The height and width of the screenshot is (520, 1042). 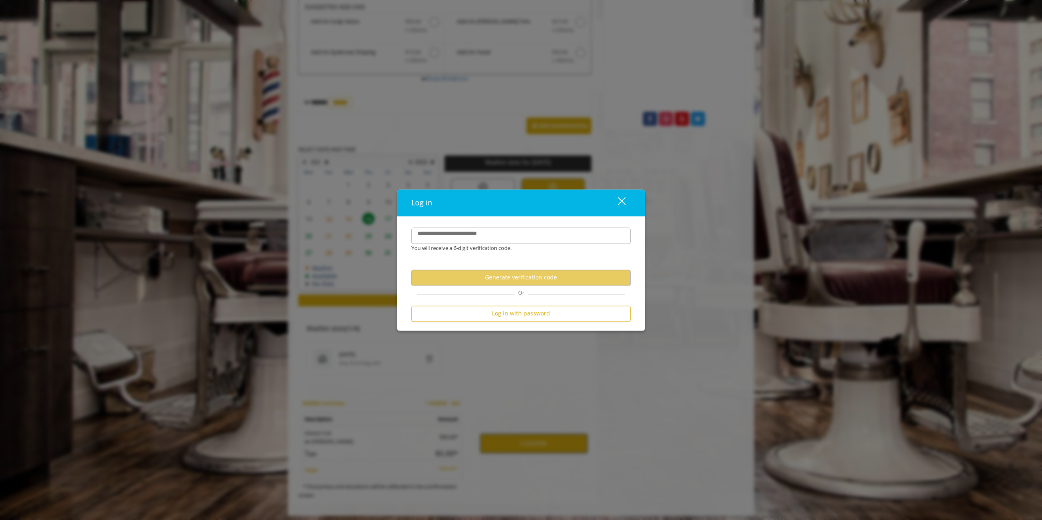 What do you see at coordinates (521, 313) in the screenshot?
I see `button: Log in with password` at bounding box center [521, 313].